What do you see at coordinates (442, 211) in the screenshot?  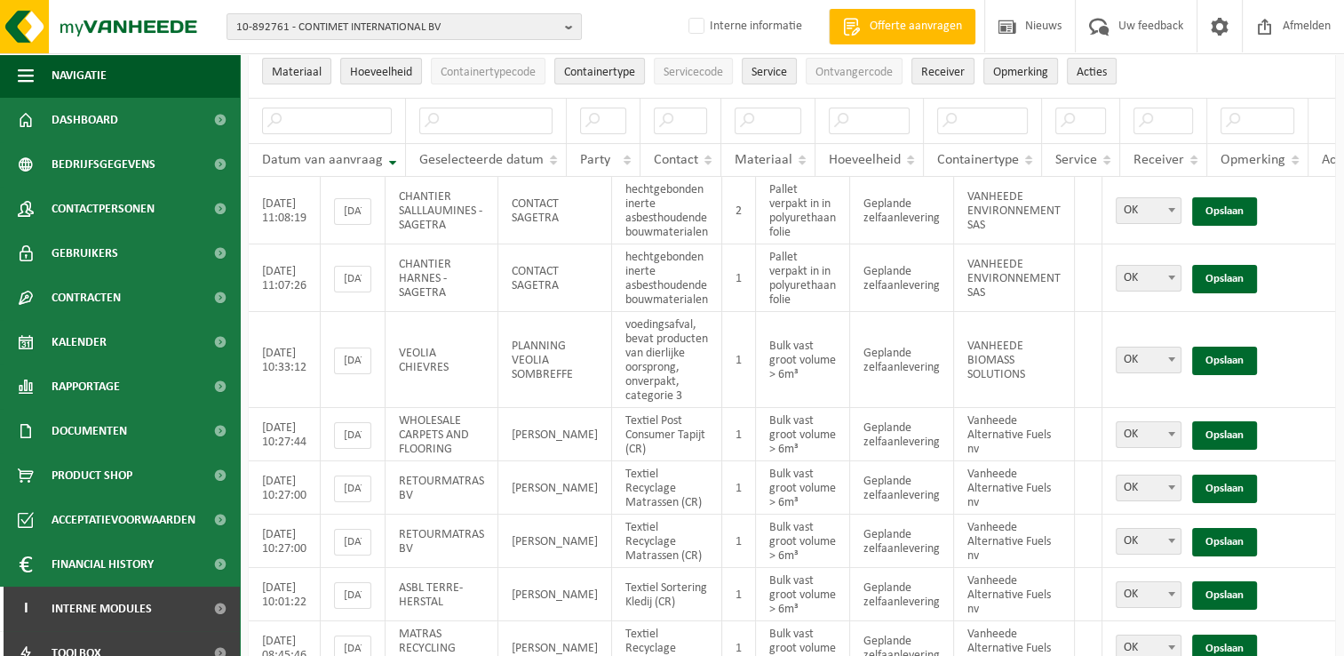 I see `td: CHANTIER SALLLAUMINES - SAGETRA` at bounding box center [442, 211].